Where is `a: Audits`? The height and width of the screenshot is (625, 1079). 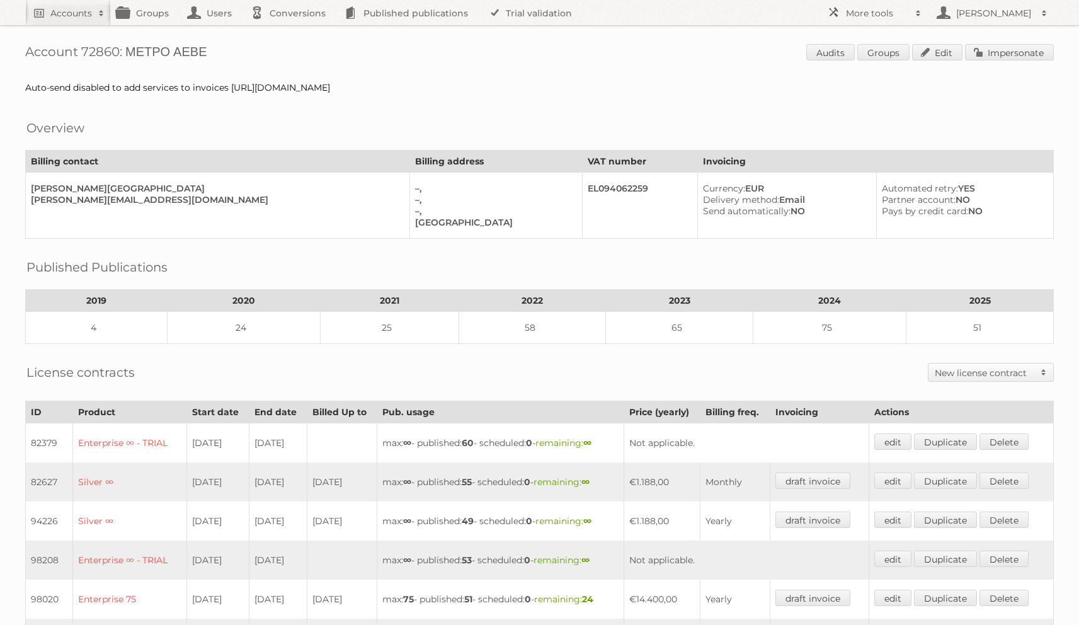
a: Audits is located at coordinates (830, 52).